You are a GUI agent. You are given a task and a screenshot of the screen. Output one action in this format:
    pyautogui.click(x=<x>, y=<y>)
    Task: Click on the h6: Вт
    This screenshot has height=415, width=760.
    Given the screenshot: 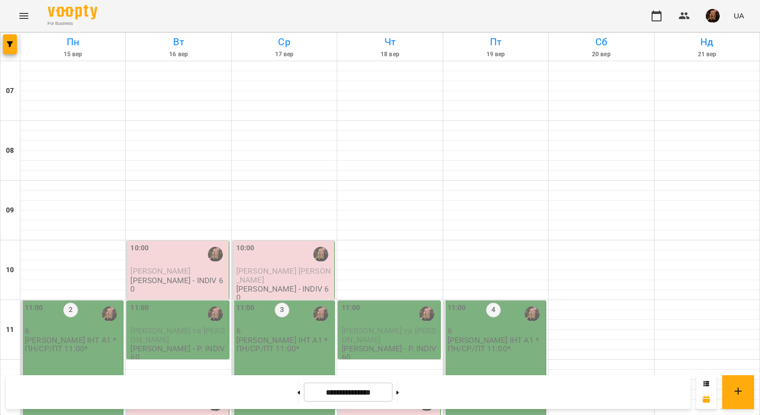 What is the action you would take?
    pyautogui.click(x=178, y=42)
    